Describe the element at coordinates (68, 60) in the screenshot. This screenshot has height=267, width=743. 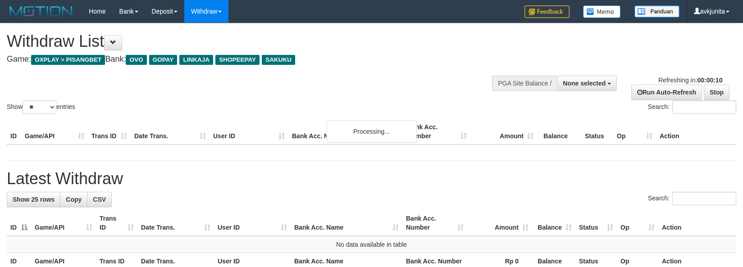
I see `span: OXPLAY > PISANGBET` at that location.